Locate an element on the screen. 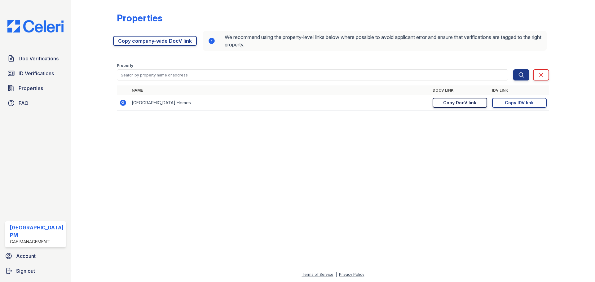 This screenshot has width=595, height=282. a: Account is located at coordinates (35, 256).